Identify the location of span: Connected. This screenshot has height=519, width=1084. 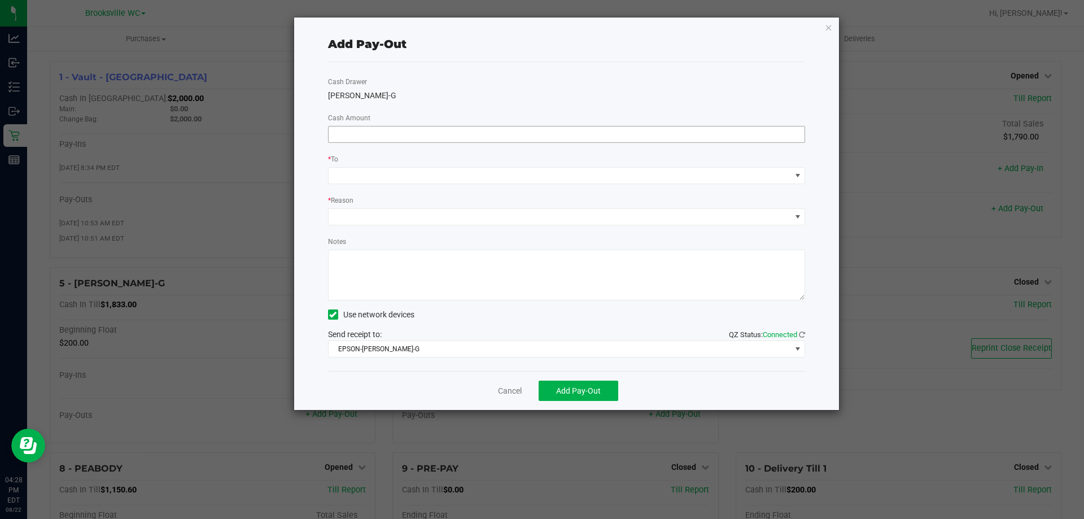
(780, 334).